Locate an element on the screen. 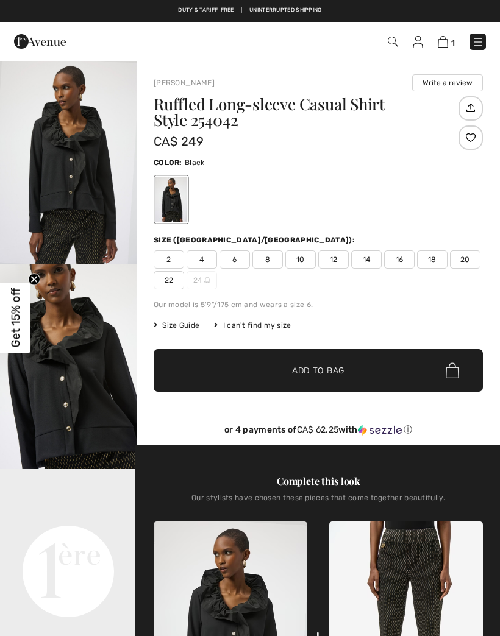 The height and width of the screenshot is (636, 500). span: Get 15% off is located at coordinates (15, 318).